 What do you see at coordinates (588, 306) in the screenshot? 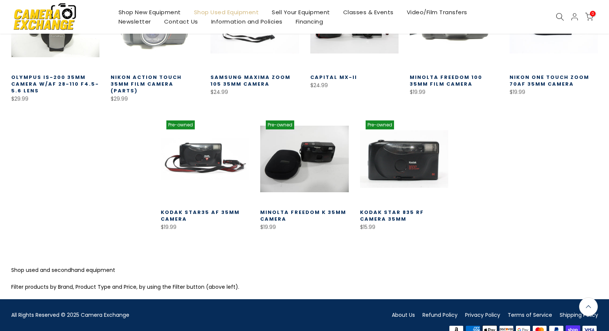
I see `a: Back to the top` at bounding box center [588, 306].